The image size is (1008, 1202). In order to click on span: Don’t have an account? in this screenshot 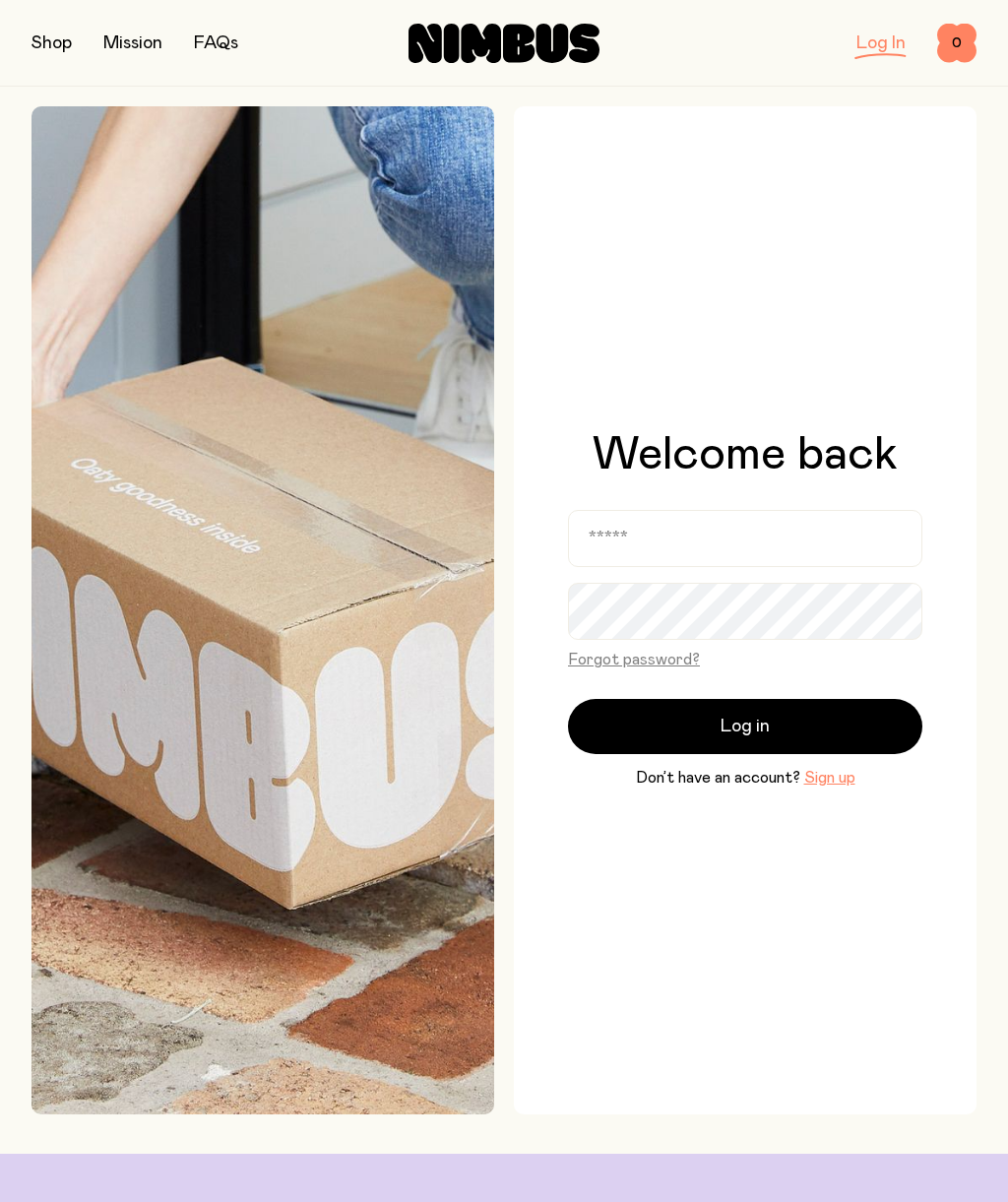, I will do `click(717, 777)`.